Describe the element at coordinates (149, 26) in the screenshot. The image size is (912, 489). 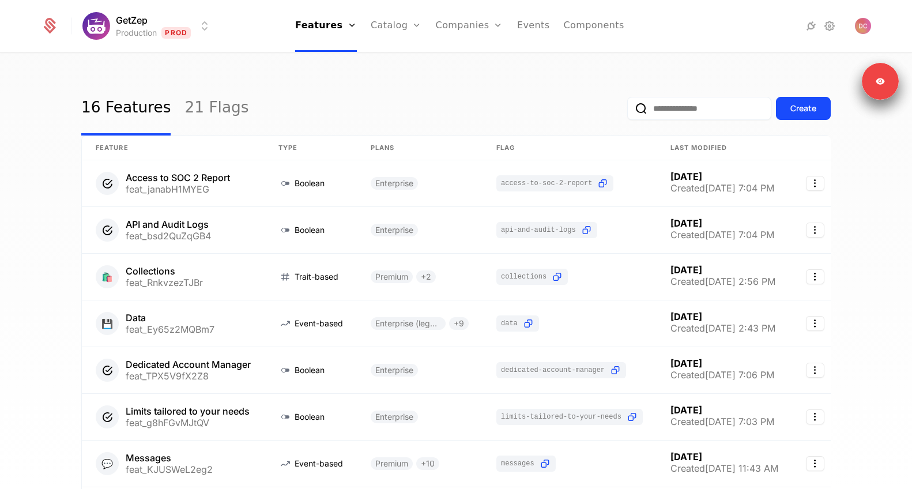
I see `button: Select environment` at that location.